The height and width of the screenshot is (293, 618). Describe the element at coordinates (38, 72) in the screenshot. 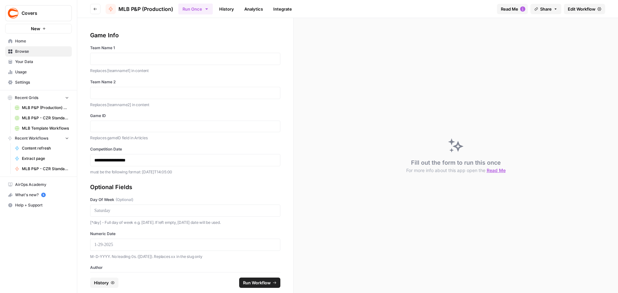

I see `a: Usage` at that location.